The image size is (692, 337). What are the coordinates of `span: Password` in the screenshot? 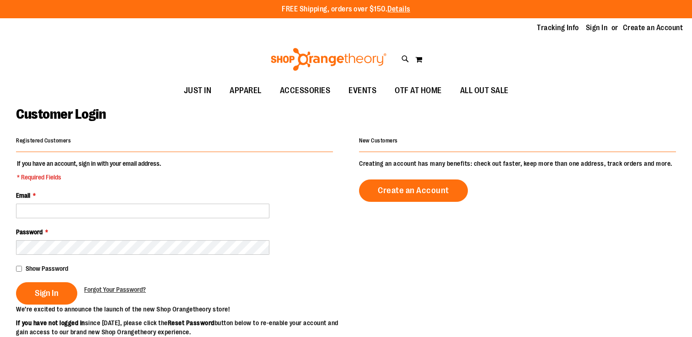 It's located at (29, 232).